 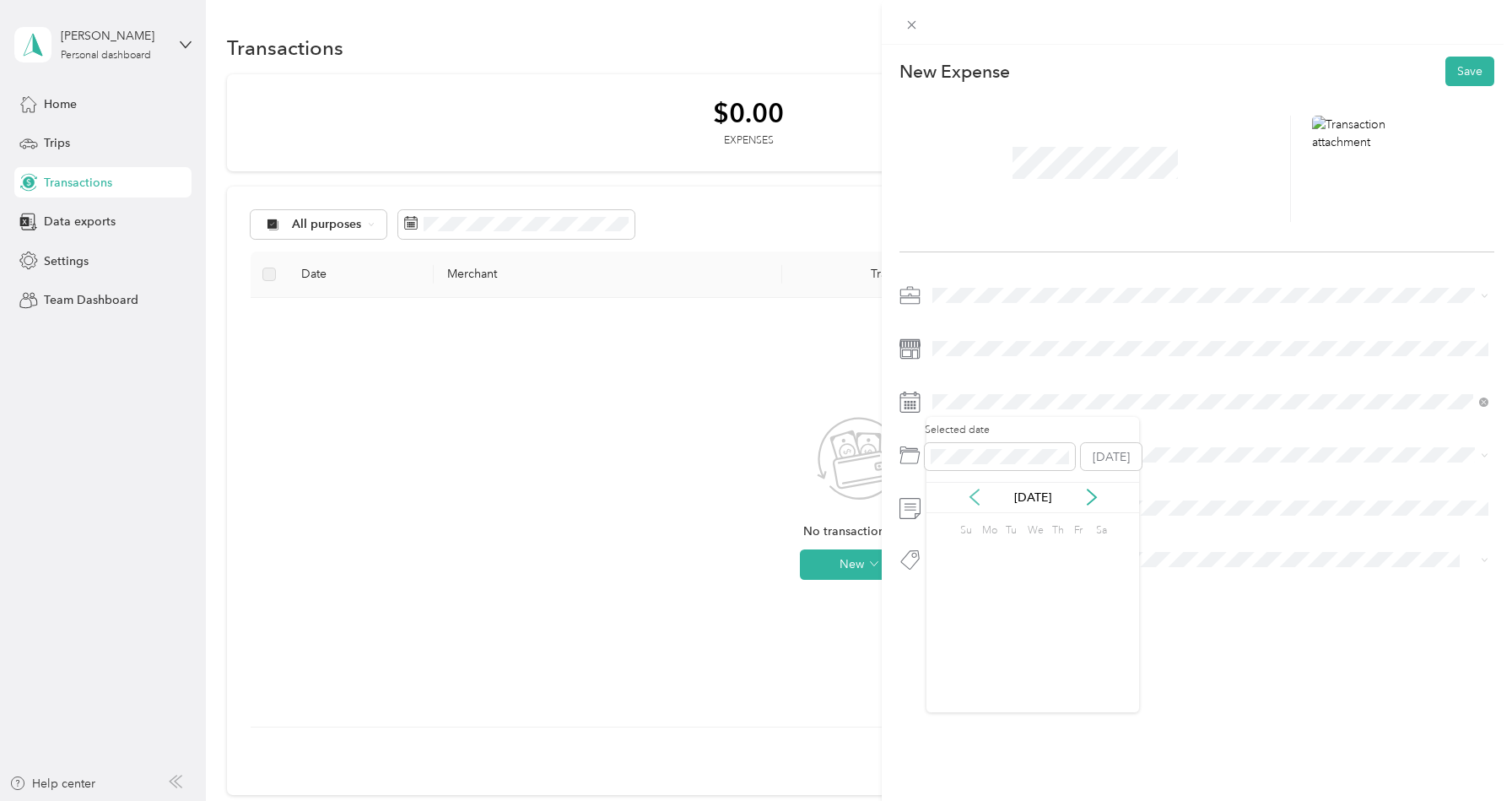 I want to click on div: Tu, so click(x=1011, y=530).